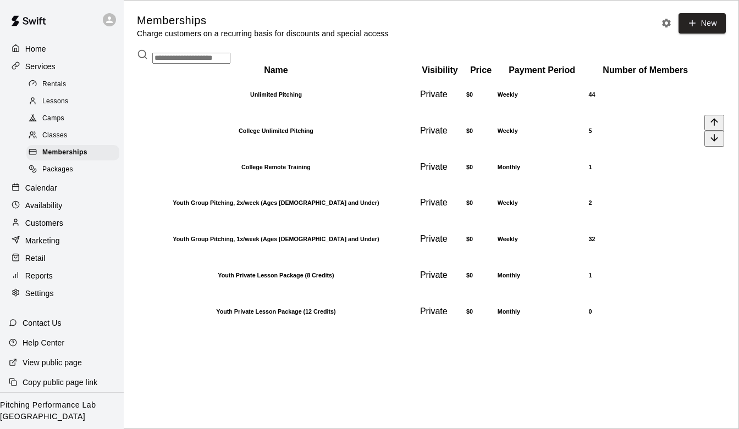 The image size is (739, 429). Describe the element at coordinates (542, 70) in the screenshot. I see `b: Payment Period` at that location.